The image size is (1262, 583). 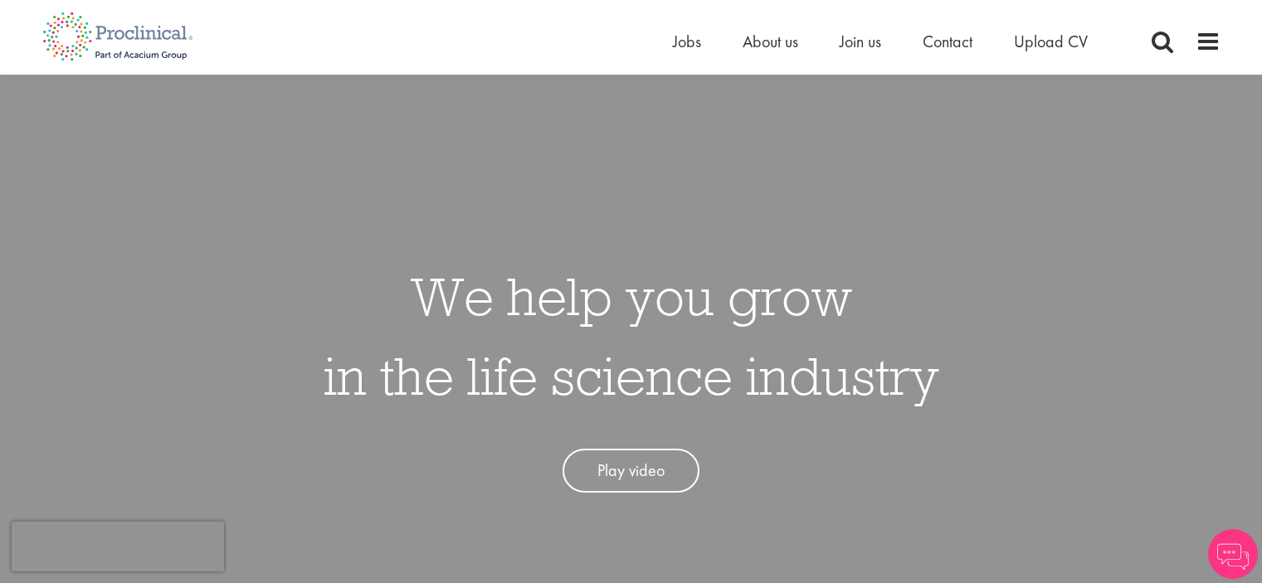 I want to click on span: Contact, so click(x=948, y=41).